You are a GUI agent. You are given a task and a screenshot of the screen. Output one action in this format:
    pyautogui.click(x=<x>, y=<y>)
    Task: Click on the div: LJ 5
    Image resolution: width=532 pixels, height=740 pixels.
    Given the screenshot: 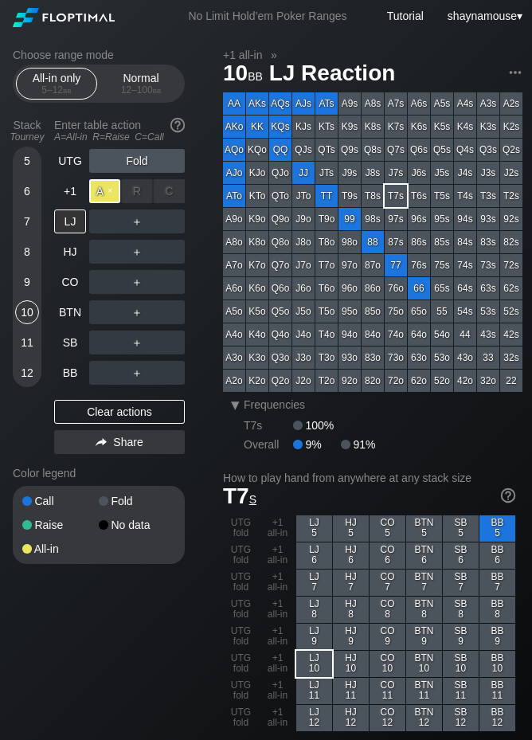 What is the action you would take?
    pyautogui.click(x=314, y=528)
    